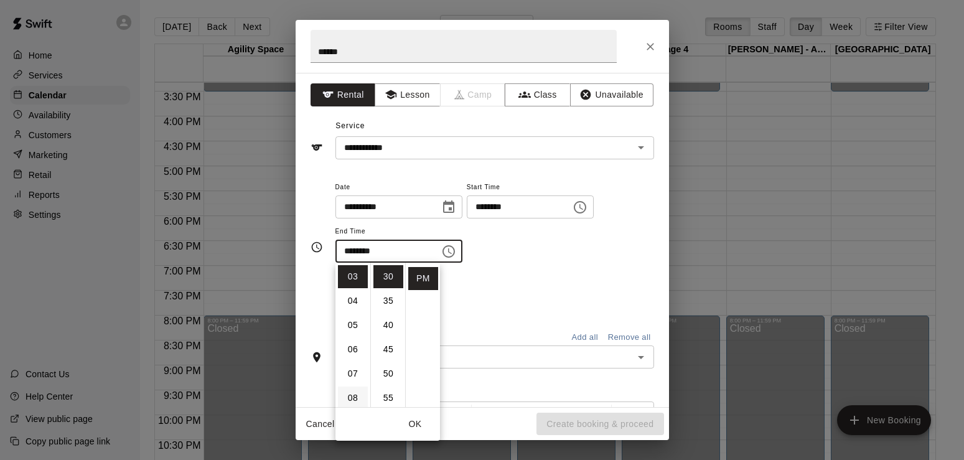 This screenshot has height=460, width=964. What do you see at coordinates (389, 325) in the screenshot?
I see `li: 40 minutes` at bounding box center [389, 325].